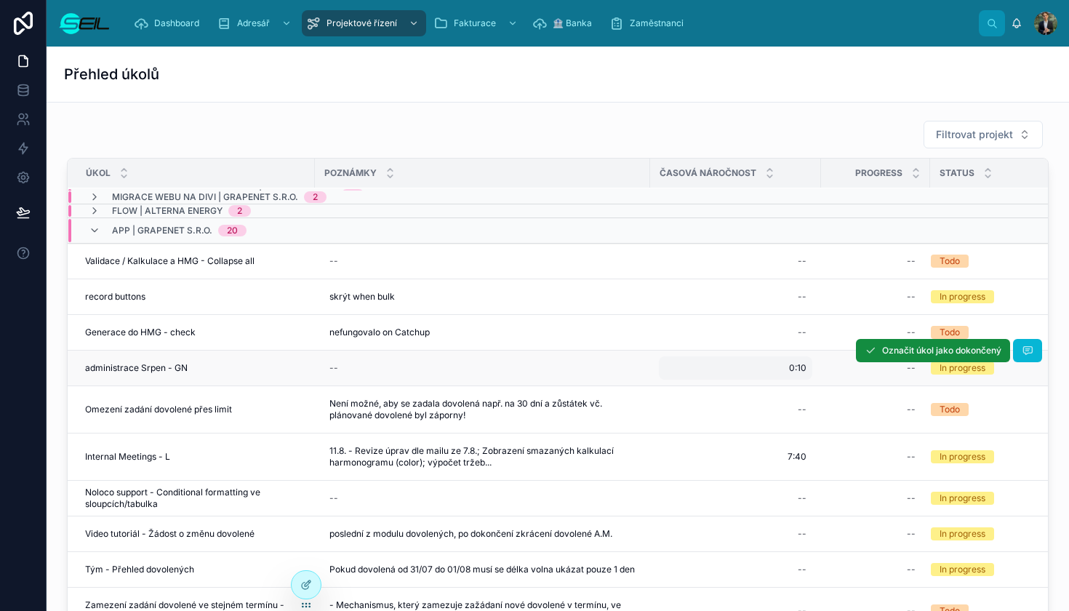 The width and height of the screenshot is (1069, 611). Describe the element at coordinates (380, 332) in the screenshot. I see `span: nefungovalo on Catchup` at that location.